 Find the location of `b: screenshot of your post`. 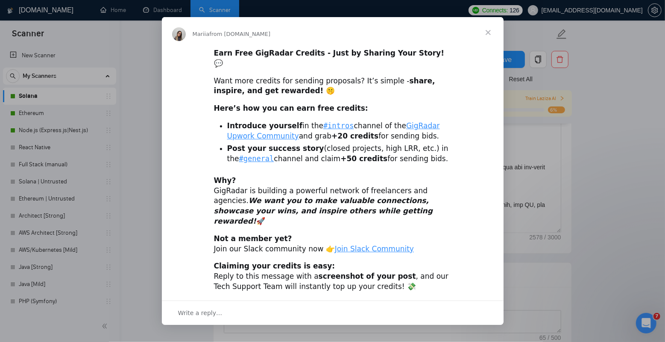

b: screenshot of your post is located at coordinates (367, 276).